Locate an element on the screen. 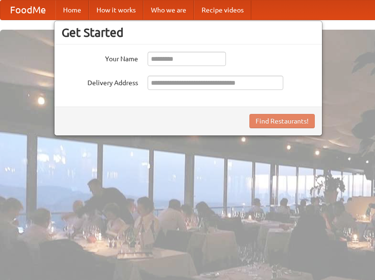 This screenshot has height=280, width=375. h3: Get Started is located at coordinates (188, 33).